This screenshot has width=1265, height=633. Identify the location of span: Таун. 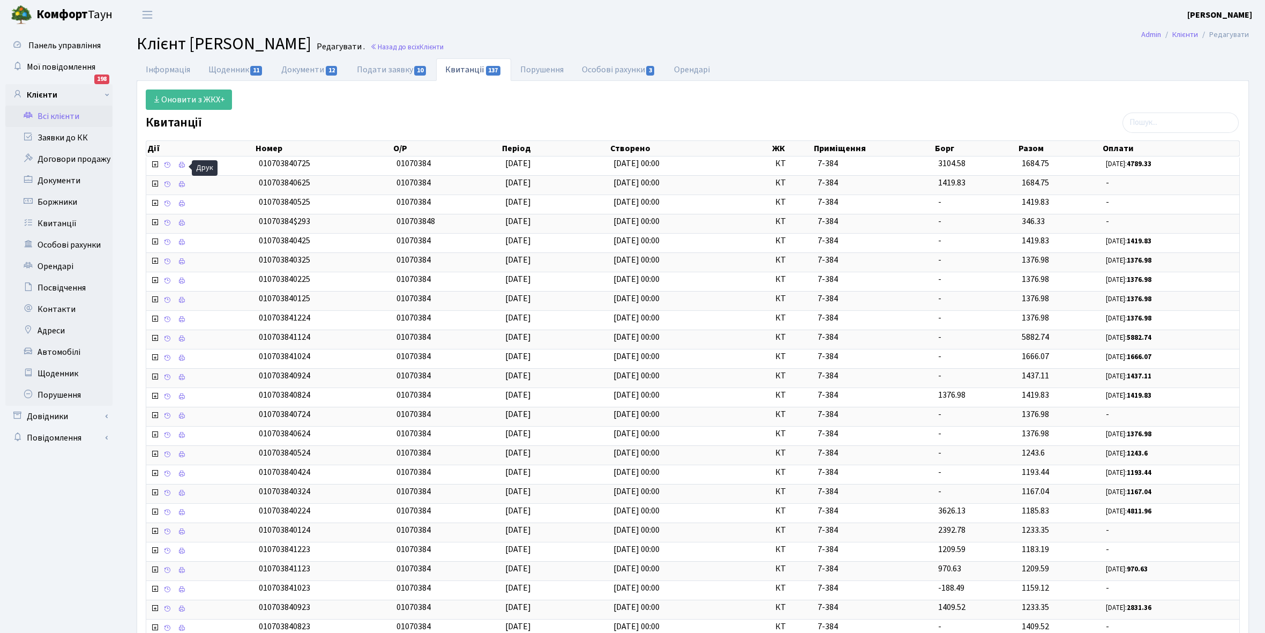
(74, 15).